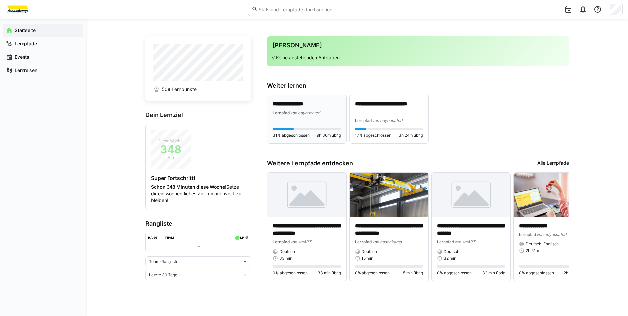  What do you see at coordinates (317, 9) in the screenshot?
I see `input: Skills und Lernpfade durchsuchen…` at bounding box center [317, 9].